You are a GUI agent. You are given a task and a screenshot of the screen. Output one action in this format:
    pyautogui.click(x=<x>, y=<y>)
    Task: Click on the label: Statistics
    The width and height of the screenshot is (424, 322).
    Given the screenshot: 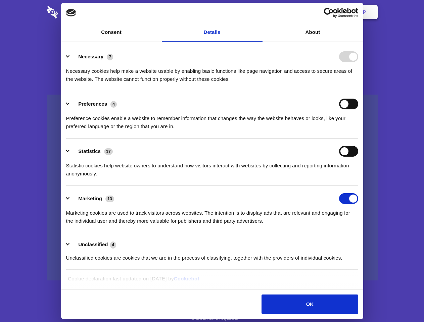 What is the action you would take?
    pyautogui.click(x=89, y=151)
    